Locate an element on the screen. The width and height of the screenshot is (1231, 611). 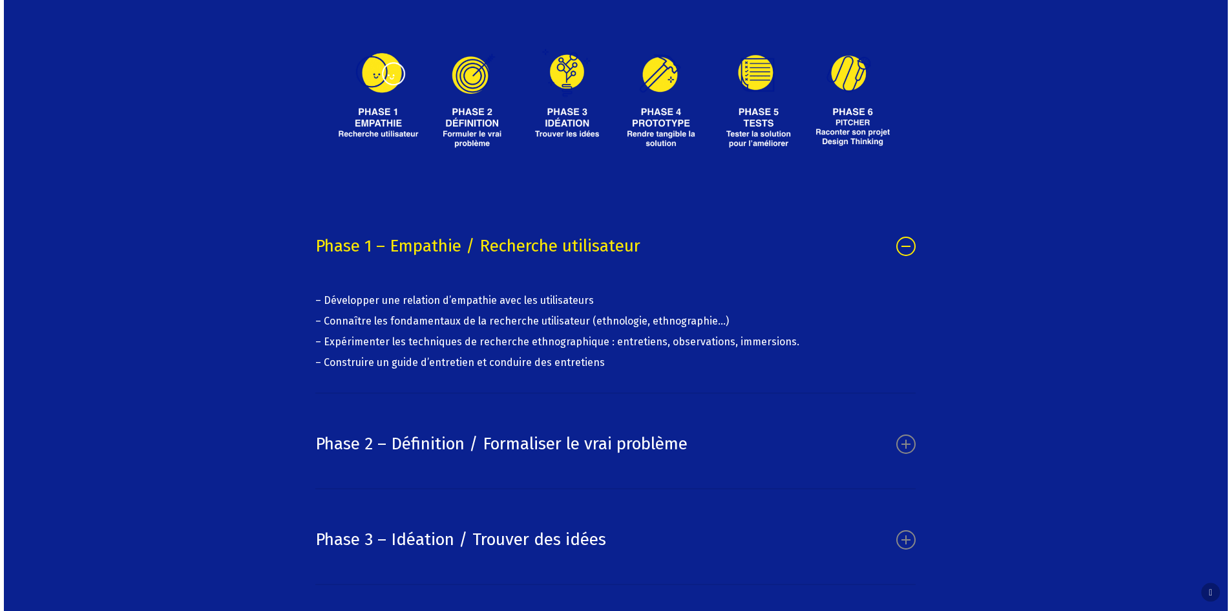
span: – Construire un guide d’entretien et conduire des entretiens is located at coordinates (460, 362).